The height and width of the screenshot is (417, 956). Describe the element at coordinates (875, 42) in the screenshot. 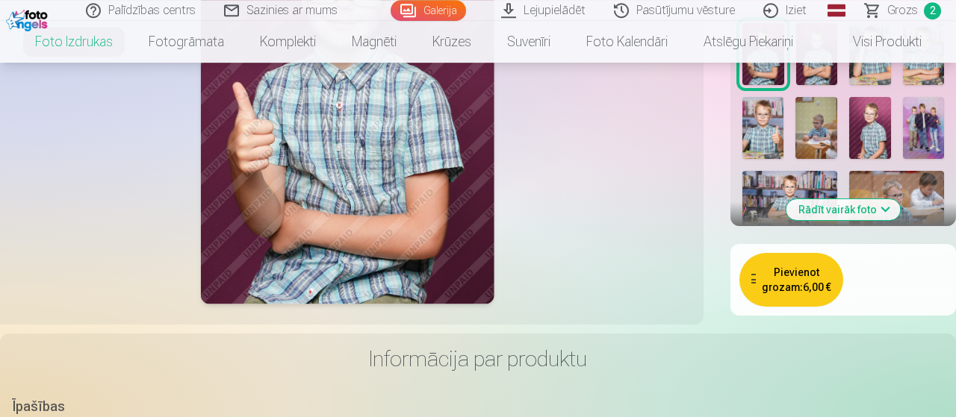

I see `a: Visi produkti` at that location.